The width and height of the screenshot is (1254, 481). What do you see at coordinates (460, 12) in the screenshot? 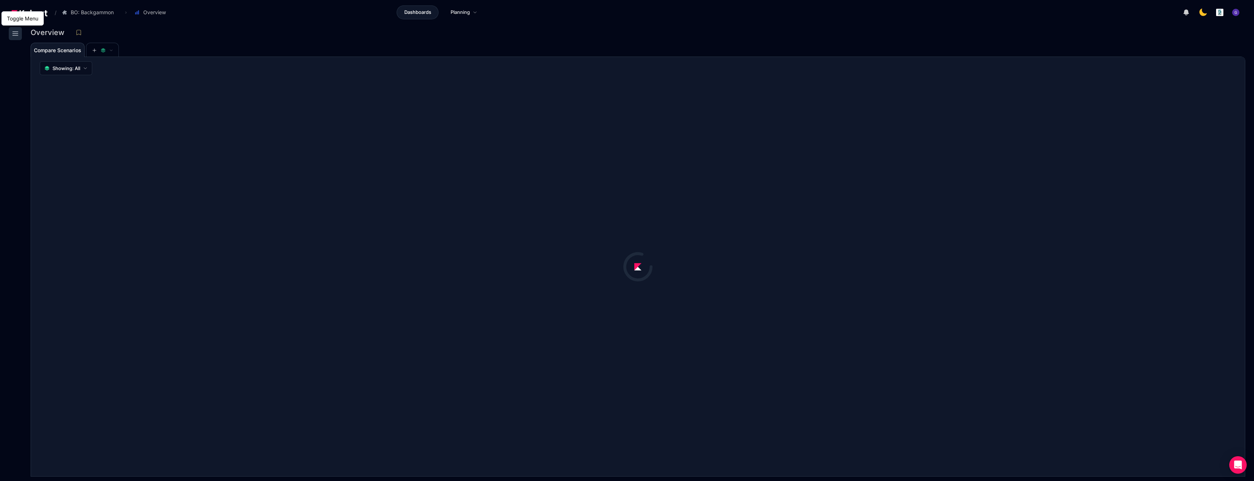
I see `span: Planning` at bounding box center [460, 12].